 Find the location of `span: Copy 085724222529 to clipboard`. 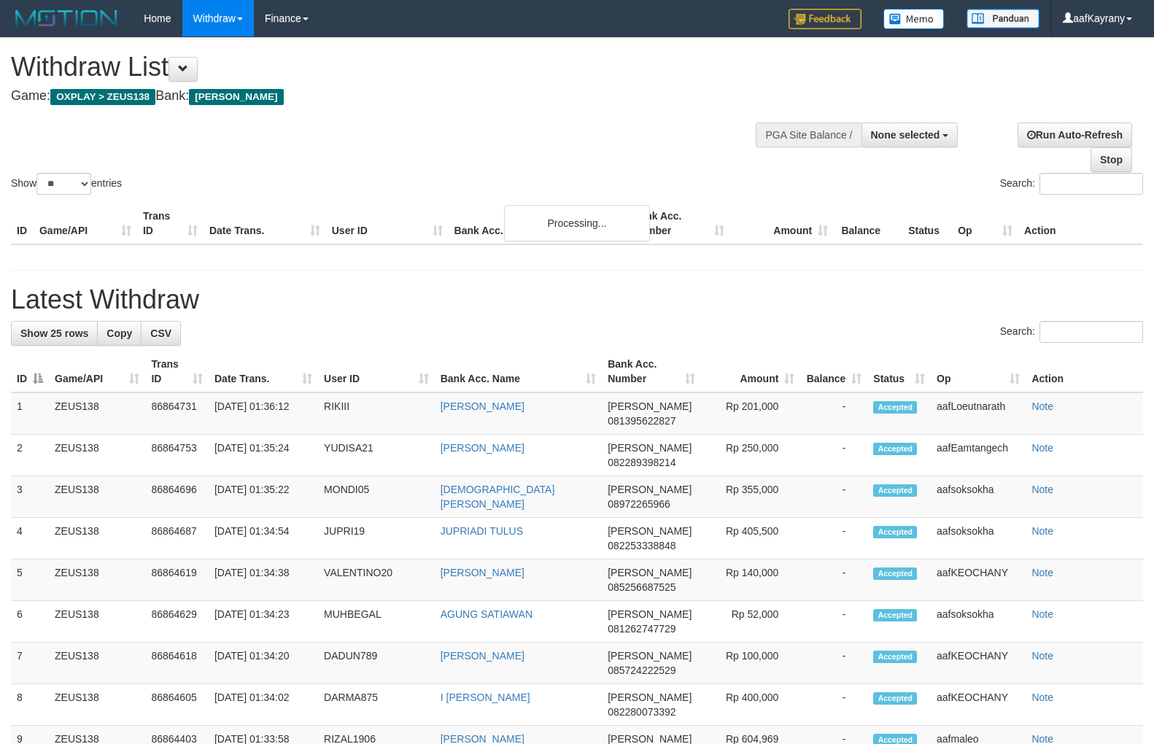

span: Copy 085724222529 to clipboard is located at coordinates (641, 671).